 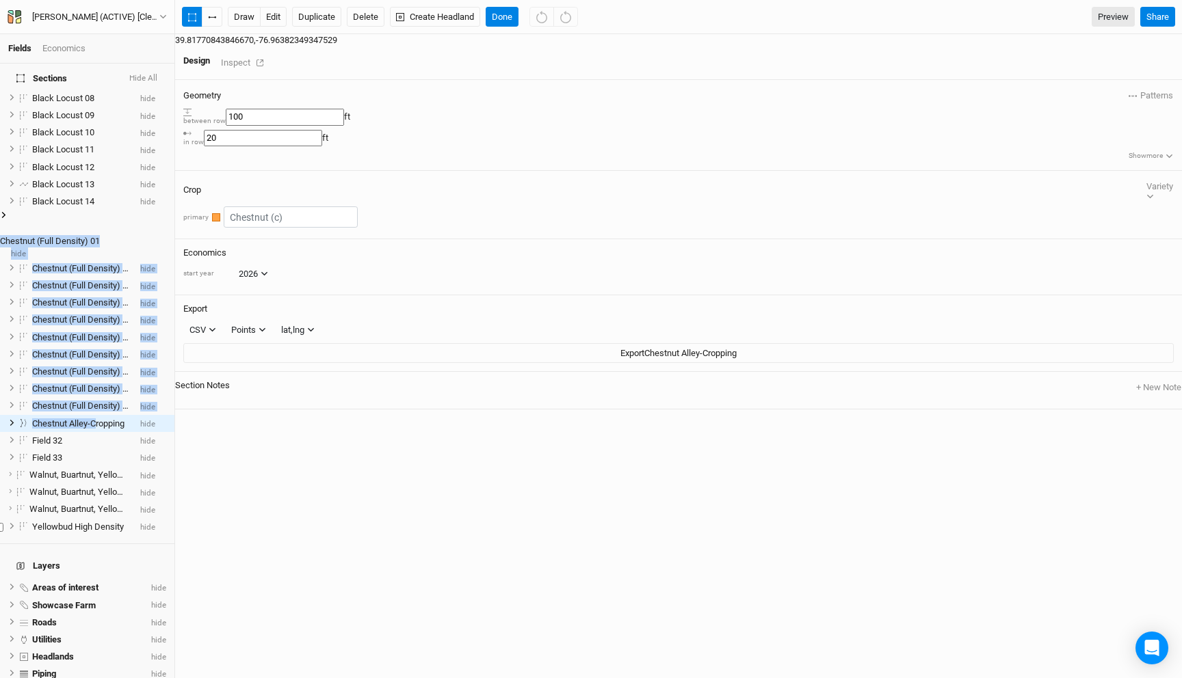 I want to click on button: 2026, so click(x=253, y=274).